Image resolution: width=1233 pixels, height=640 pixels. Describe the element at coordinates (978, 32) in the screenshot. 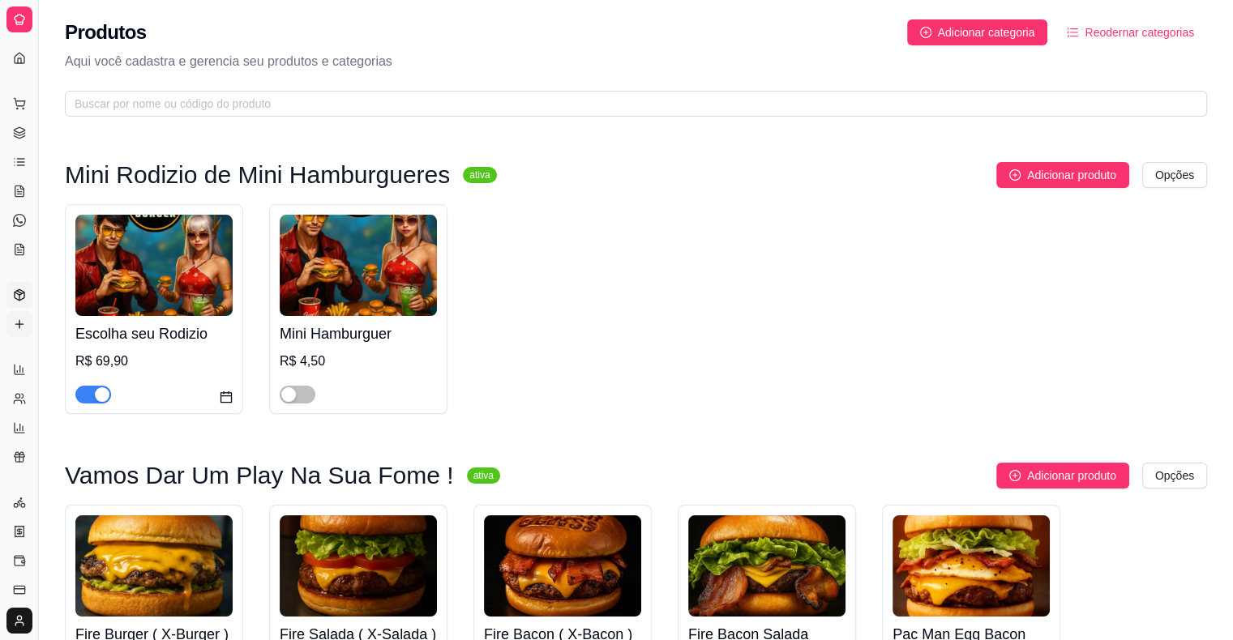

I see `button: Adicionar categoria` at that location.